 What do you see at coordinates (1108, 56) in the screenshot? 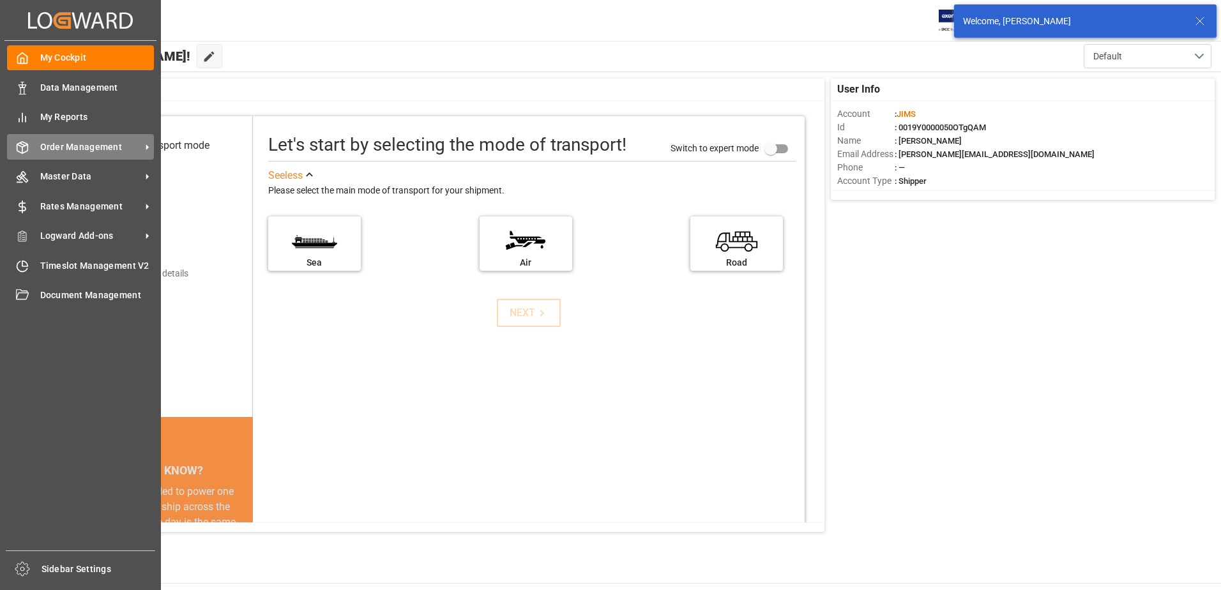
I see `span: Default` at bounding box center [1108, 56].